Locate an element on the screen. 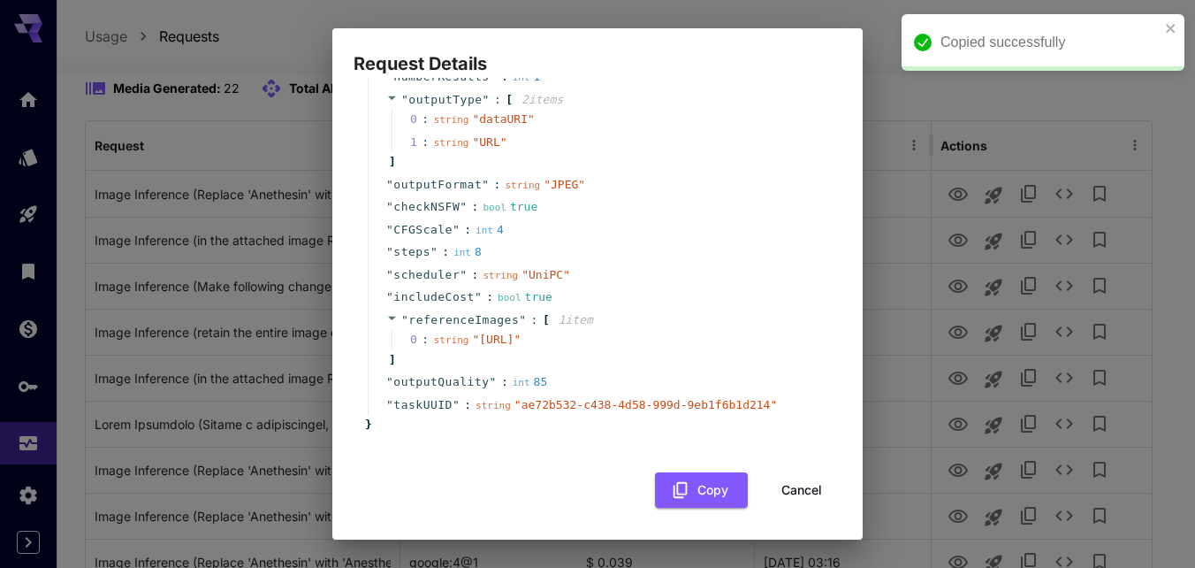  span: CFGScale is located at coordinates (423, 230).